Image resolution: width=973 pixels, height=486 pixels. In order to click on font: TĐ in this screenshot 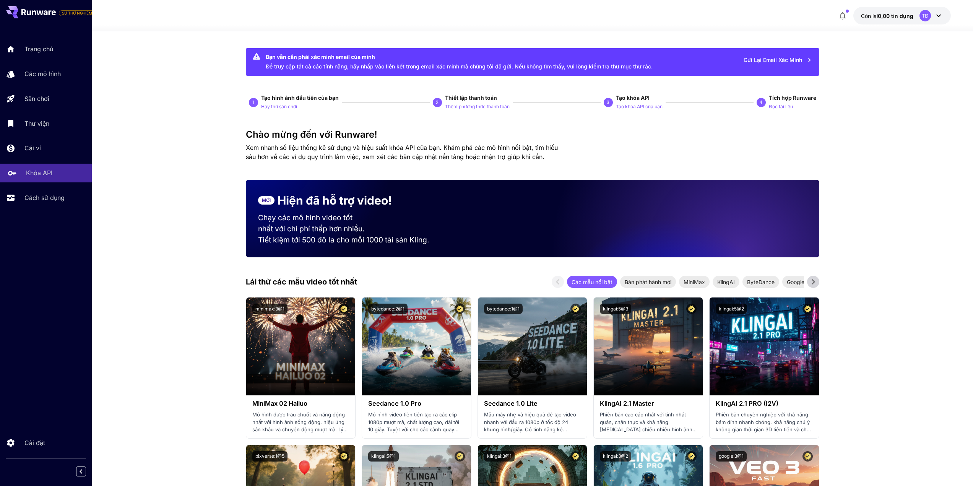, I will do `click(926, 16)`.